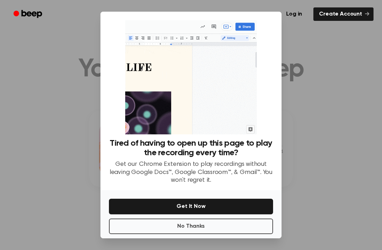 Image resolution: width=382 pixels, height=250 pixels. Describe the element at coordinates (191, 172) in the screenshot. I see `p: Get our Chrome Extension to play recordings without leaving Google Docs™, Google Classroom™, & Gm...` at that location.